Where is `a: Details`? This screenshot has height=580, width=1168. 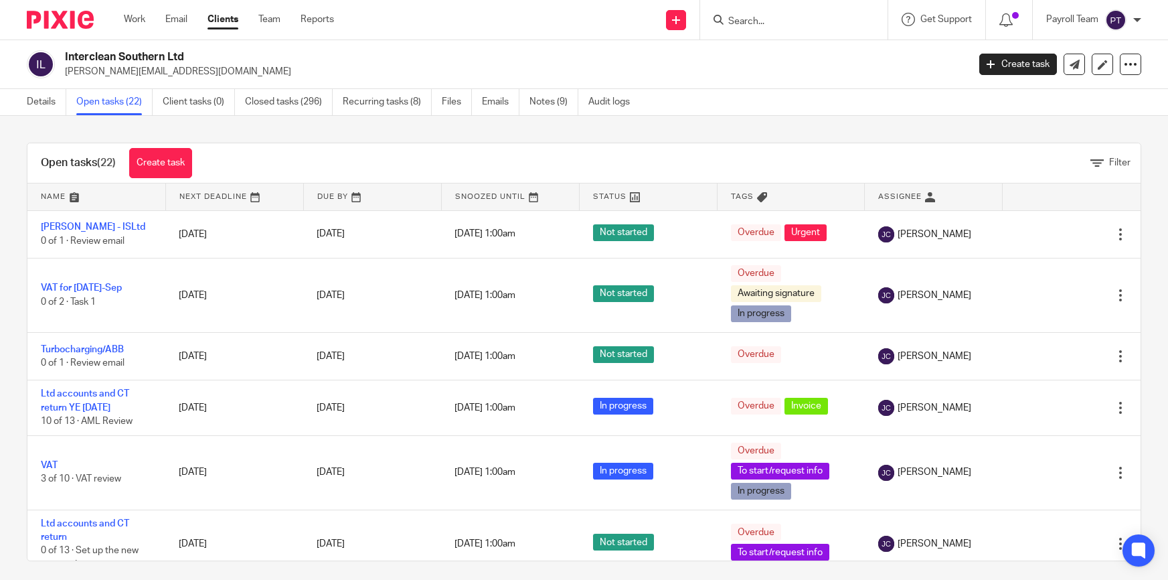
a: Details is located at coordinates (46, 102).